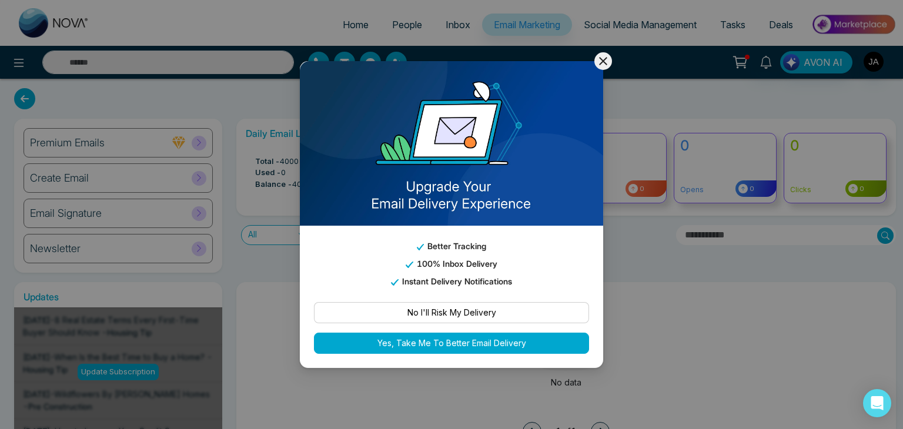 Image resolution: width=903 pixels, height=429 pixels. I want to click on p: Better Tracking, so click(451, 246).